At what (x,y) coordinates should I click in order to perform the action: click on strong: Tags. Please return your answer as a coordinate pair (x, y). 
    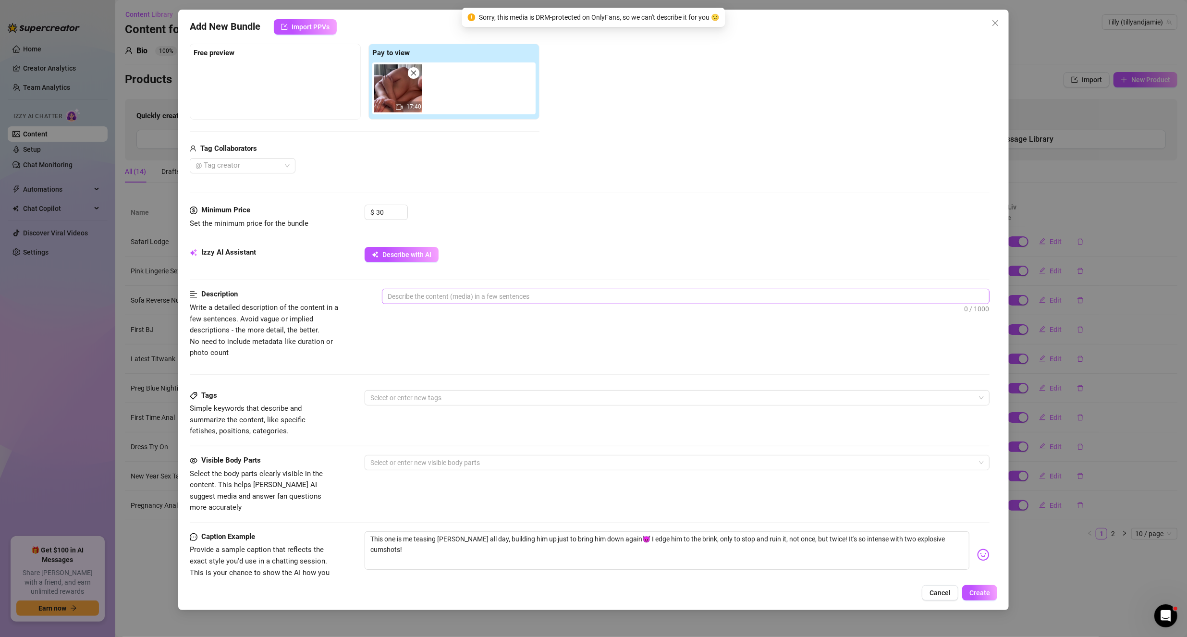
    Looking at the image, I should click on (209, 395).